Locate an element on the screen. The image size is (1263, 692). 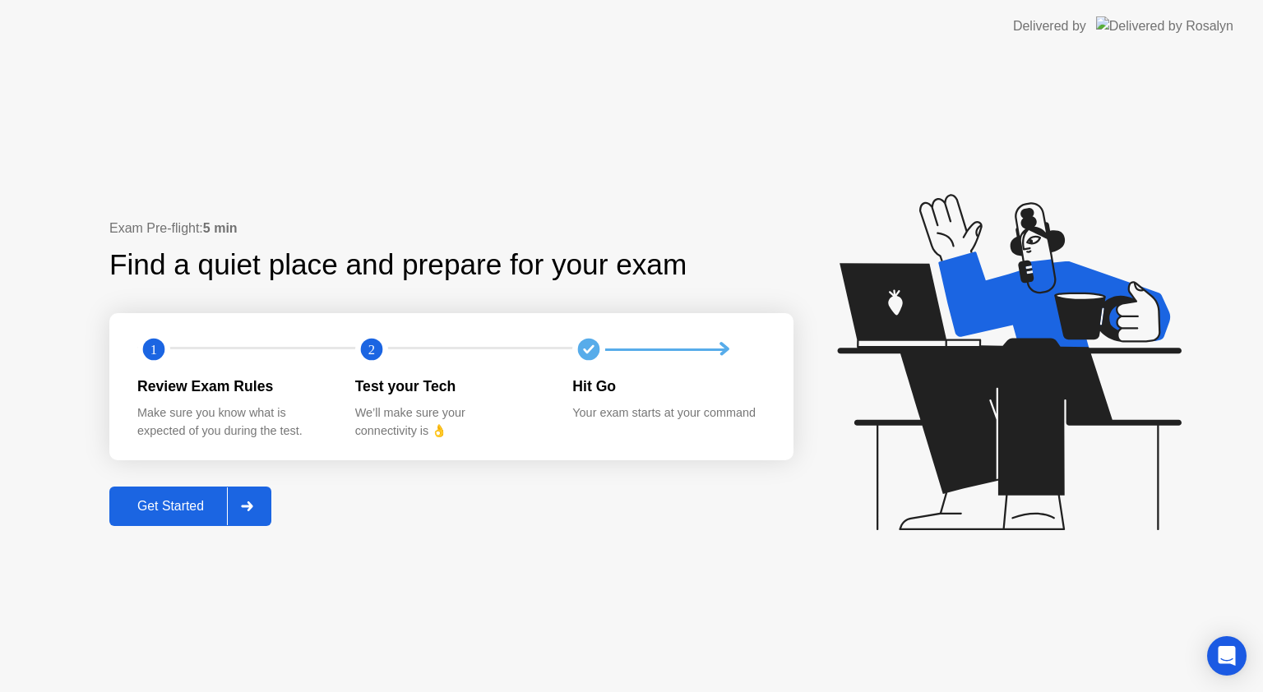
div: Hit Go is located at coordinates (668, 387).